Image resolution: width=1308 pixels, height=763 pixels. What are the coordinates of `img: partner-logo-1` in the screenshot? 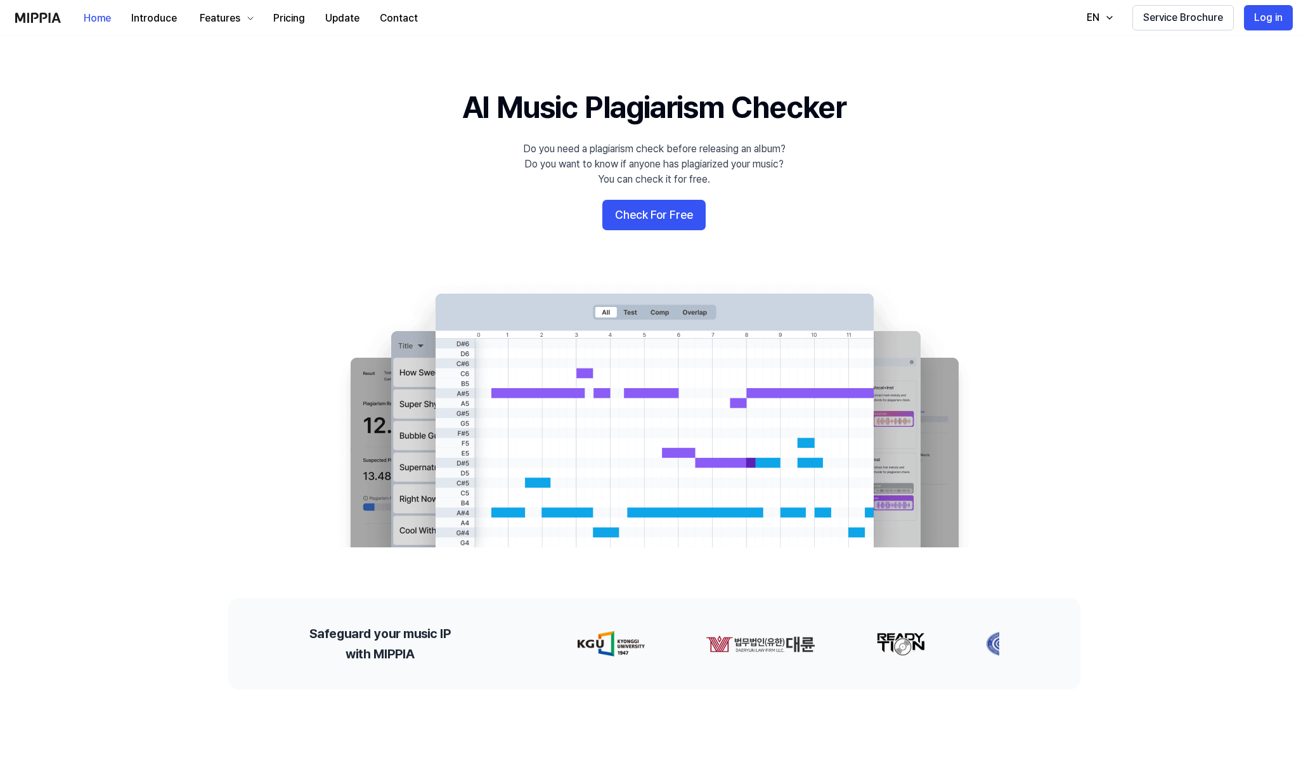 It's located at (751, 644).